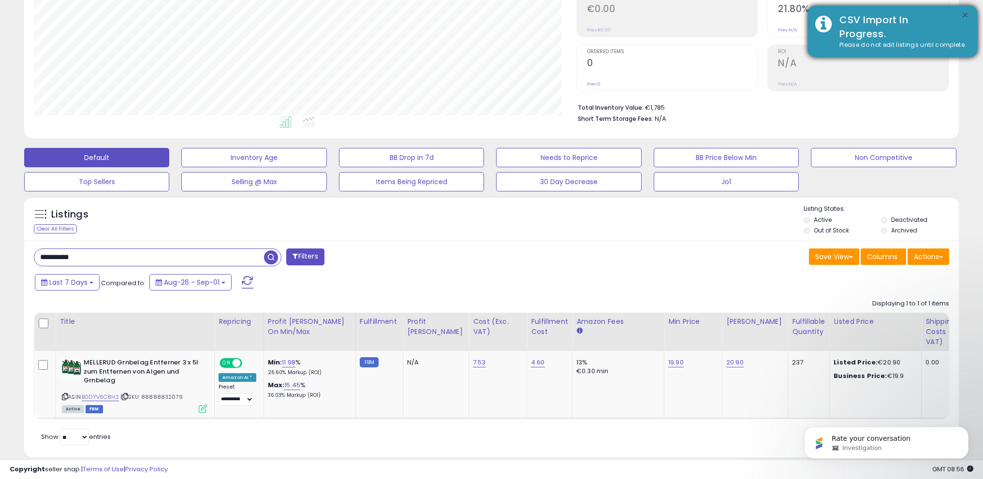 This screenshot has width=983, height=479. I want to click on div: Listed Price, so click(875, 321).